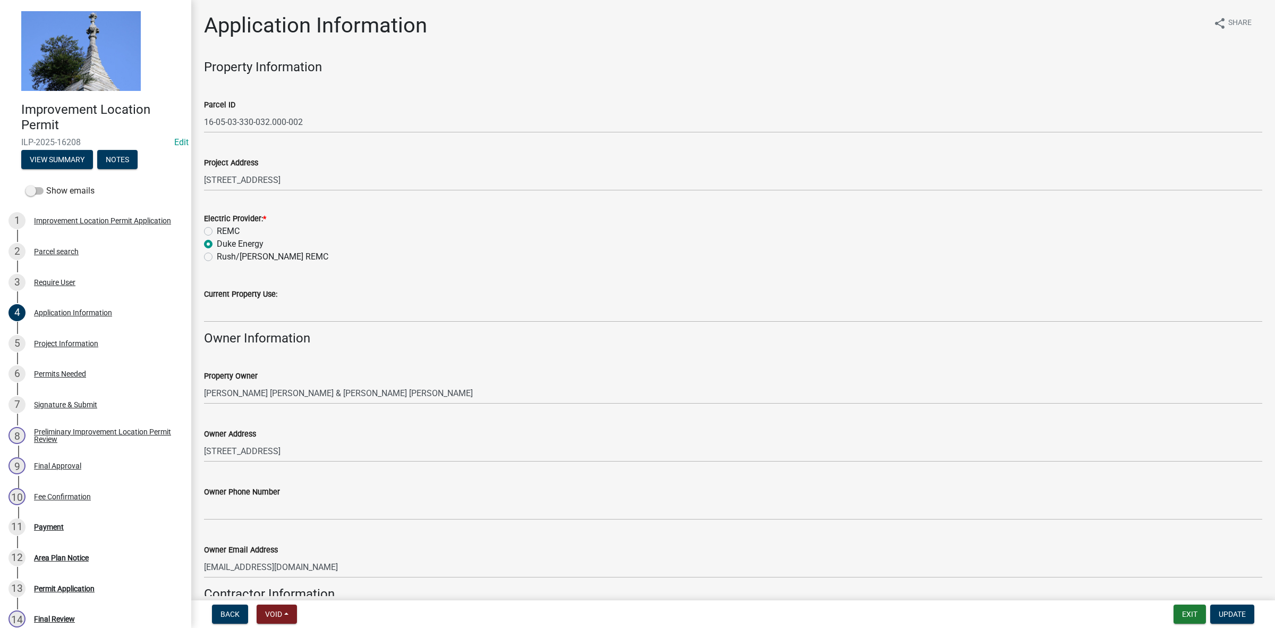 The width and height of the screenshot is (1275, 628). What do you see at coordinates (17, 465) in the screenshot?
I see `div: 9` at bounding box center [17, 465].